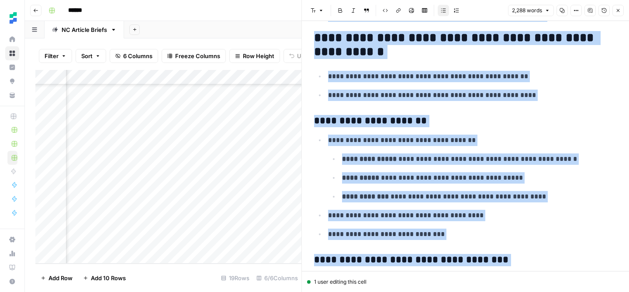 The height and width of the screenshot is (292, 629). Describe the element at coordinates (12, 95) in the screenshot. I see `a: Your Data` at that location.